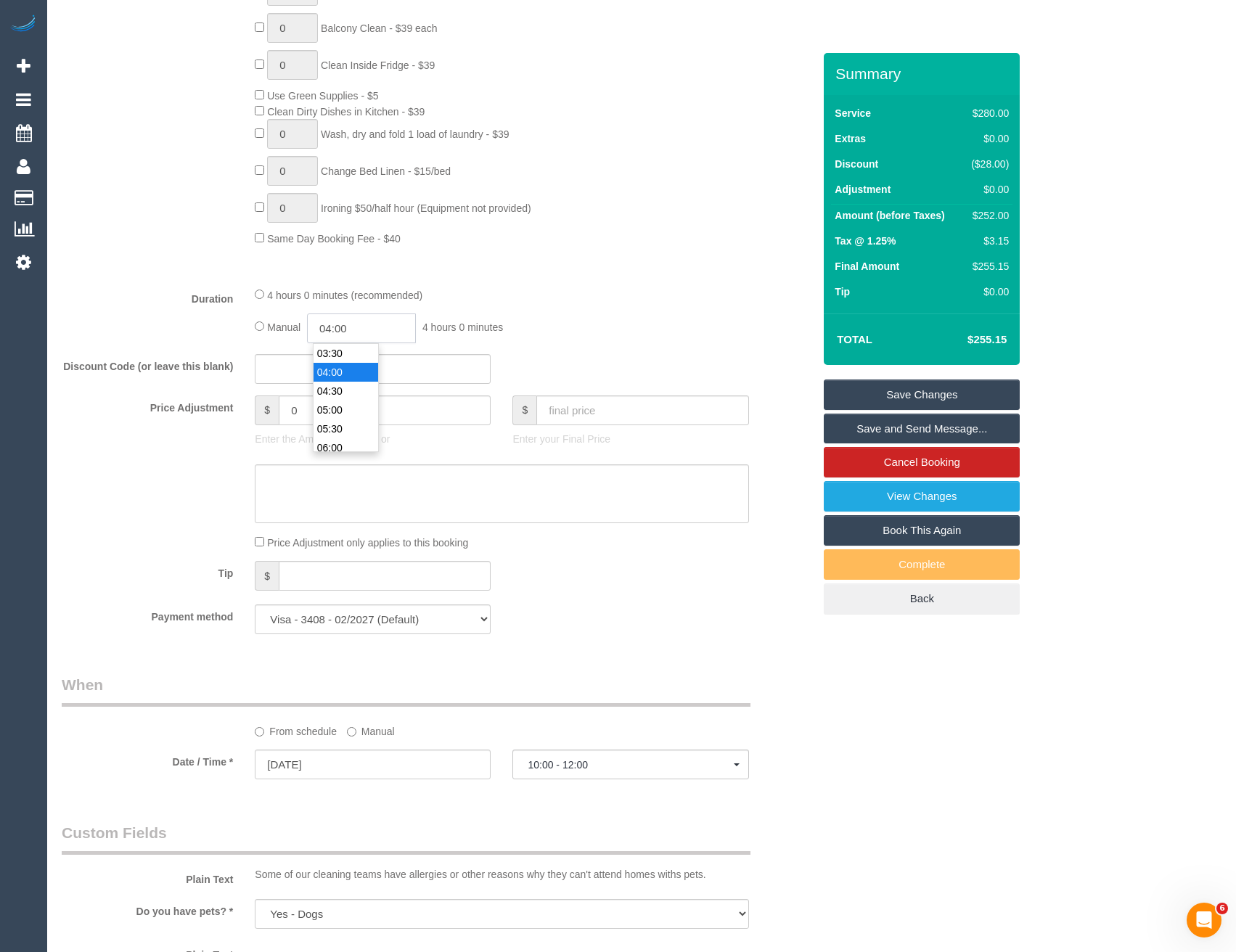  What do you see at coordinates (147, 614) in the screenshot?
I see `label: Payment method` at bounding box center [147, 614].